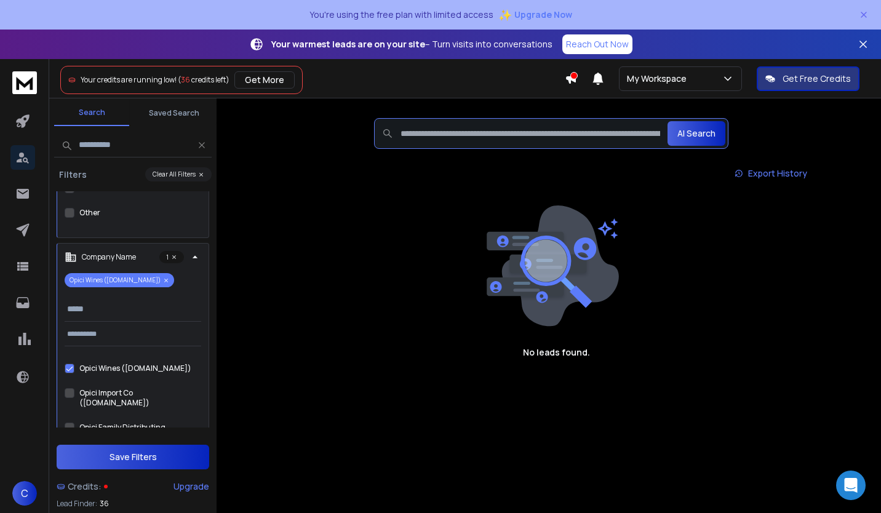 This screenshot has width=881, height=513. I want to click on button: Save Filters, so click(133, 457).